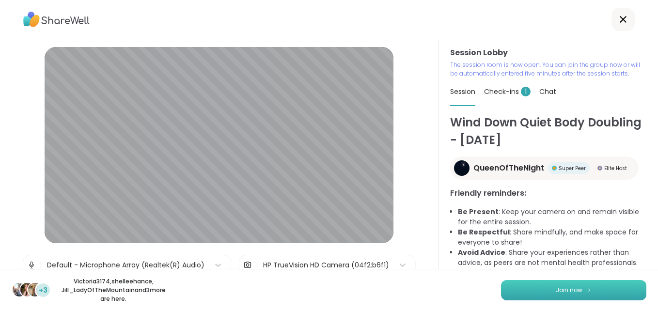 The width and height of the screenshot is (658, 311). Describe the element at coordinates (548, 53) in the screenshot. I see `h3: Session Lobby` at that location.